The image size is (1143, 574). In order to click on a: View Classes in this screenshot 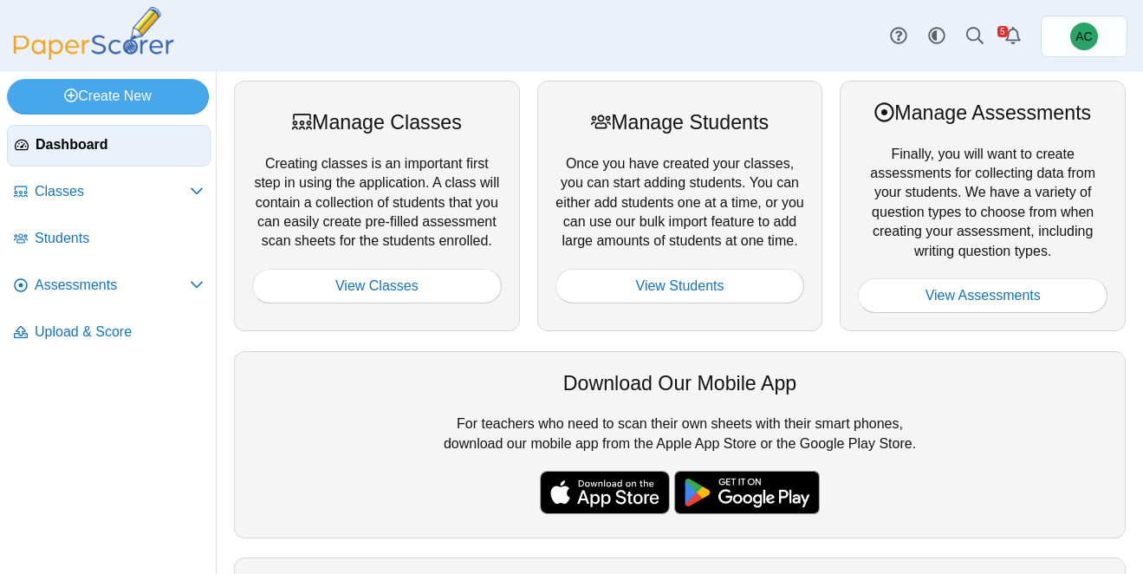, I will do `click(377, 286)`.